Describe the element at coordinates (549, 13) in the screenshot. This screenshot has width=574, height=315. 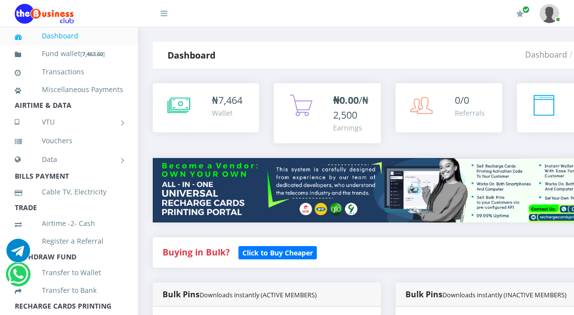
I see `img: User` at that location.